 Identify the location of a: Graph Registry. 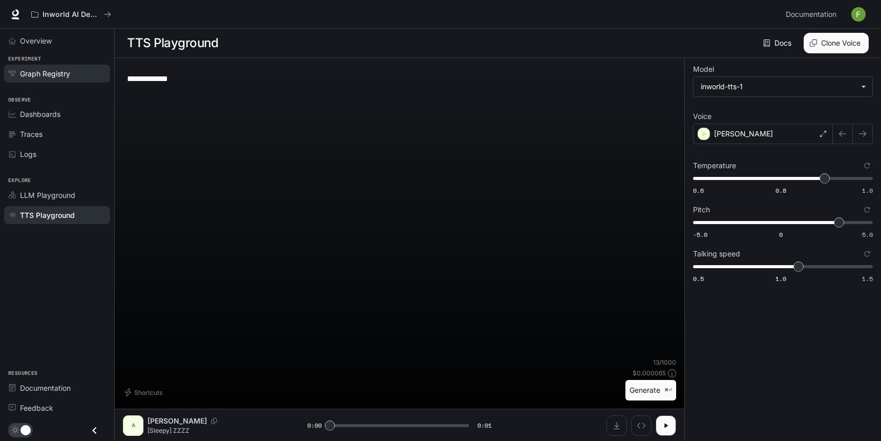
(57, 73).